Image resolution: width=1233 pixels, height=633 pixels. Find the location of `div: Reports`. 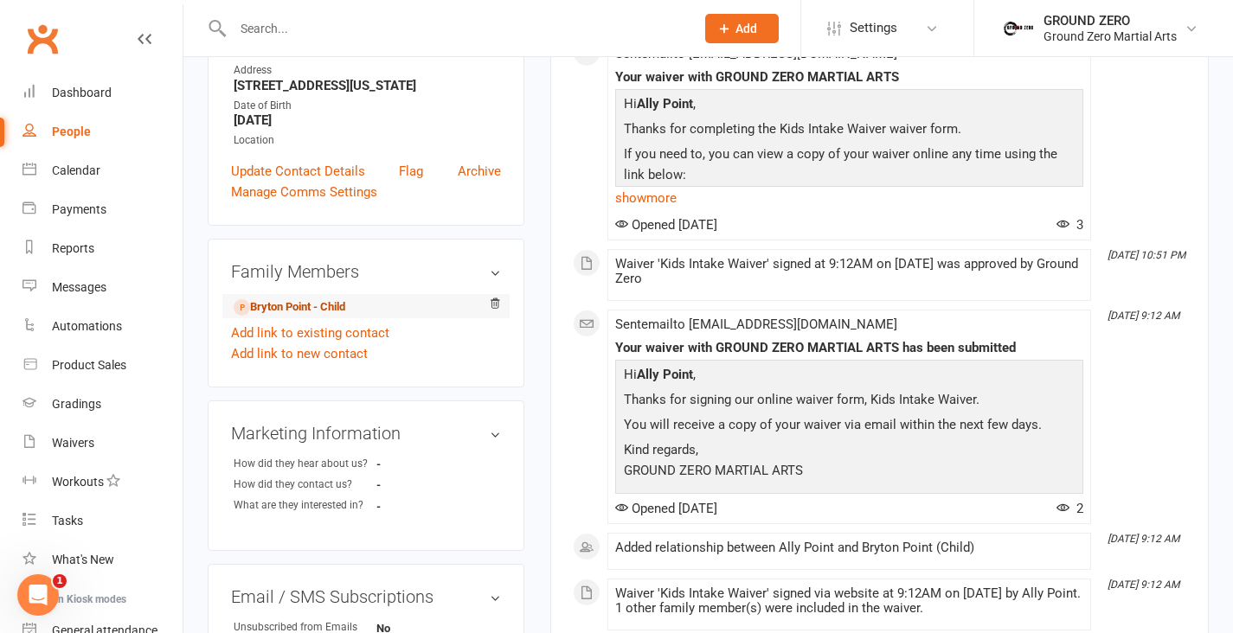

div: Reports is located at coordinates (73, 248).